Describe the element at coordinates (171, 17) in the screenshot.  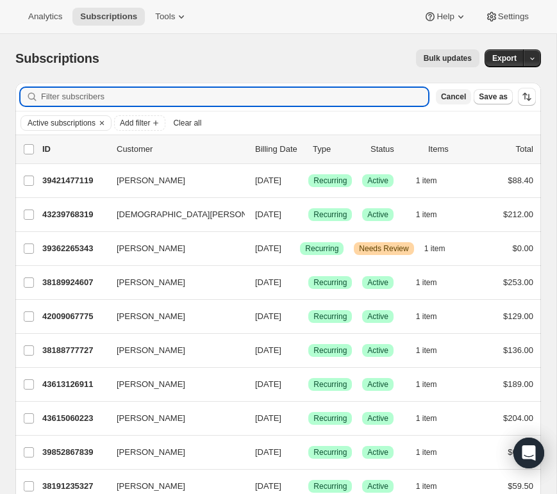
I see `button: Tools` at that location.